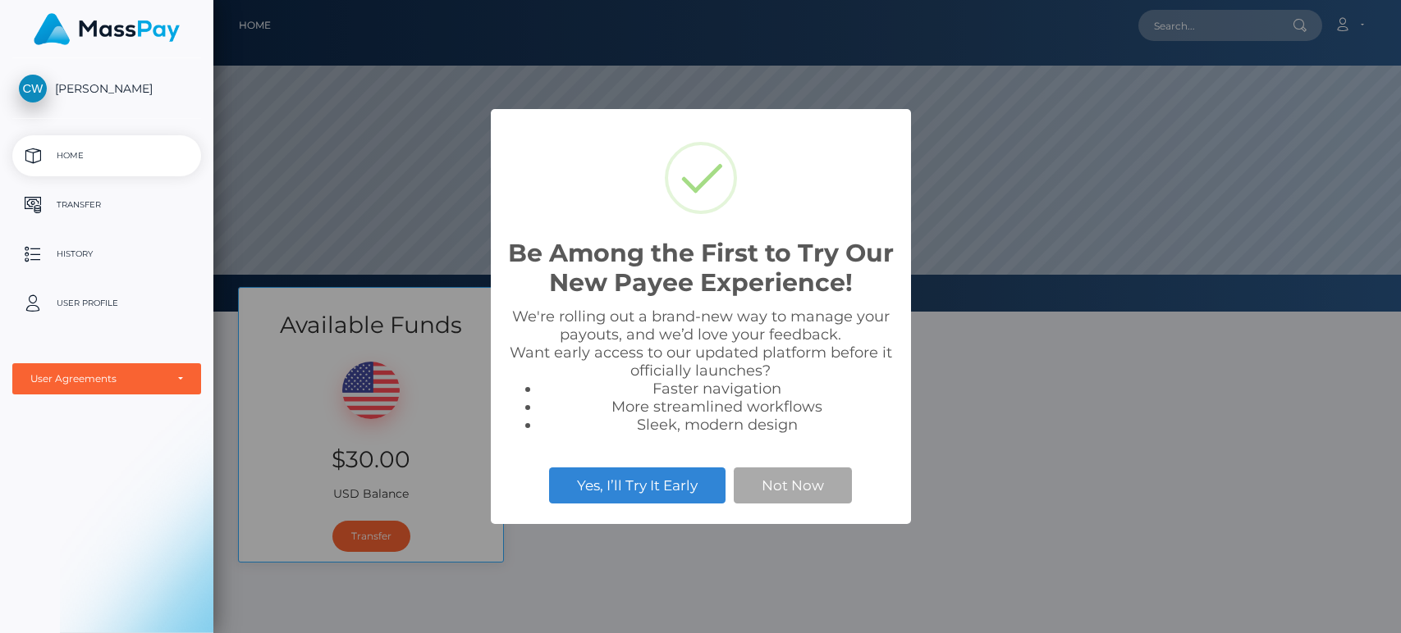  What do you see at coordinates (717, 389) in the screenshot?
I see `li: Faster navigation` at bounding box center [717, 389].